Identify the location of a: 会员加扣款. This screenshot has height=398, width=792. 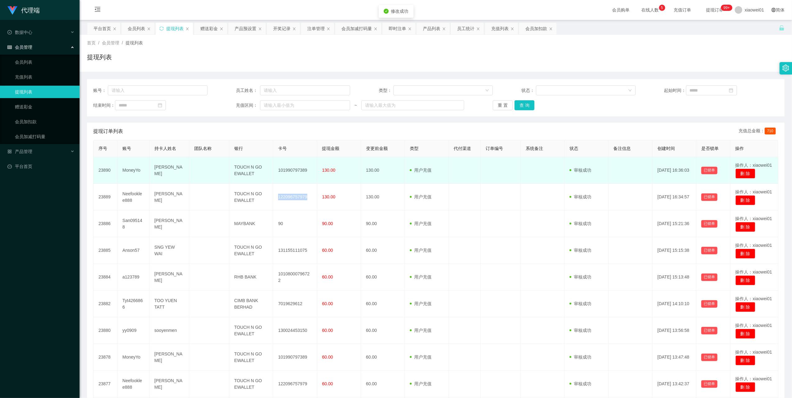
(45, 122).